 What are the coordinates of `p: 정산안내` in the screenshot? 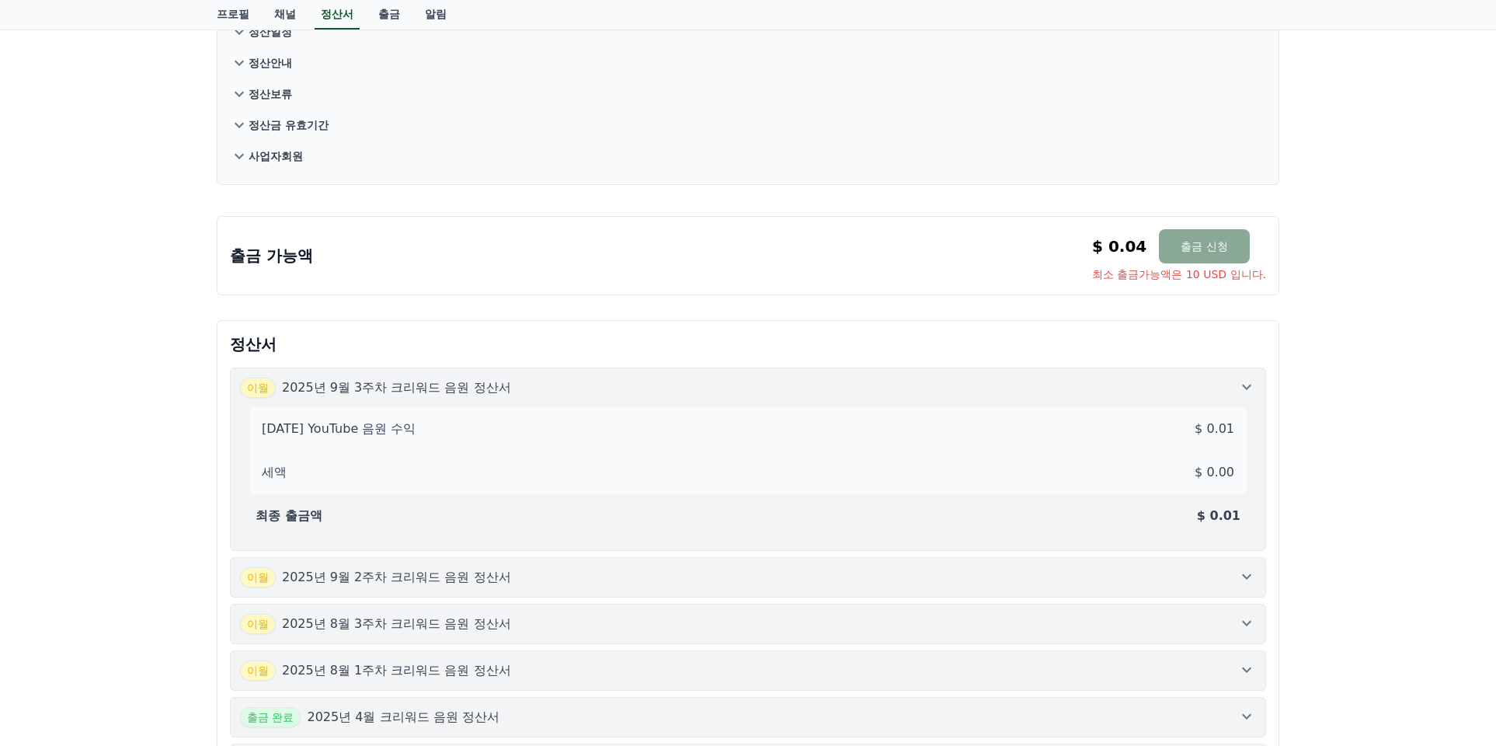 It's located at (270, 63).